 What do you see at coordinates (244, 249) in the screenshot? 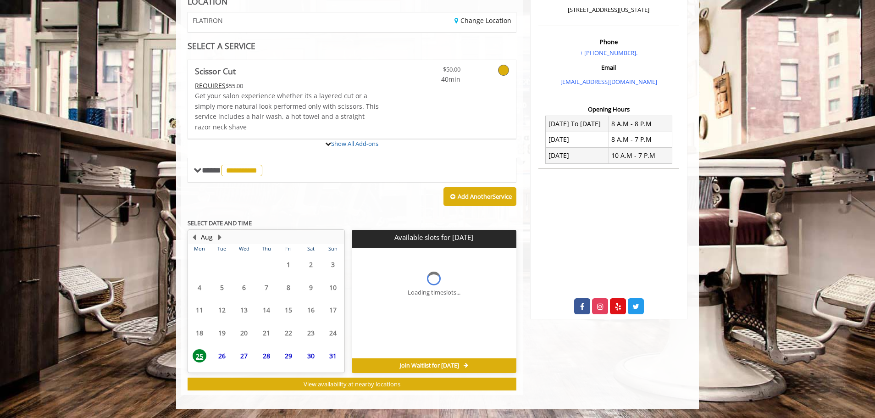
I see `th: Wed` at bounding box center [244, 249].